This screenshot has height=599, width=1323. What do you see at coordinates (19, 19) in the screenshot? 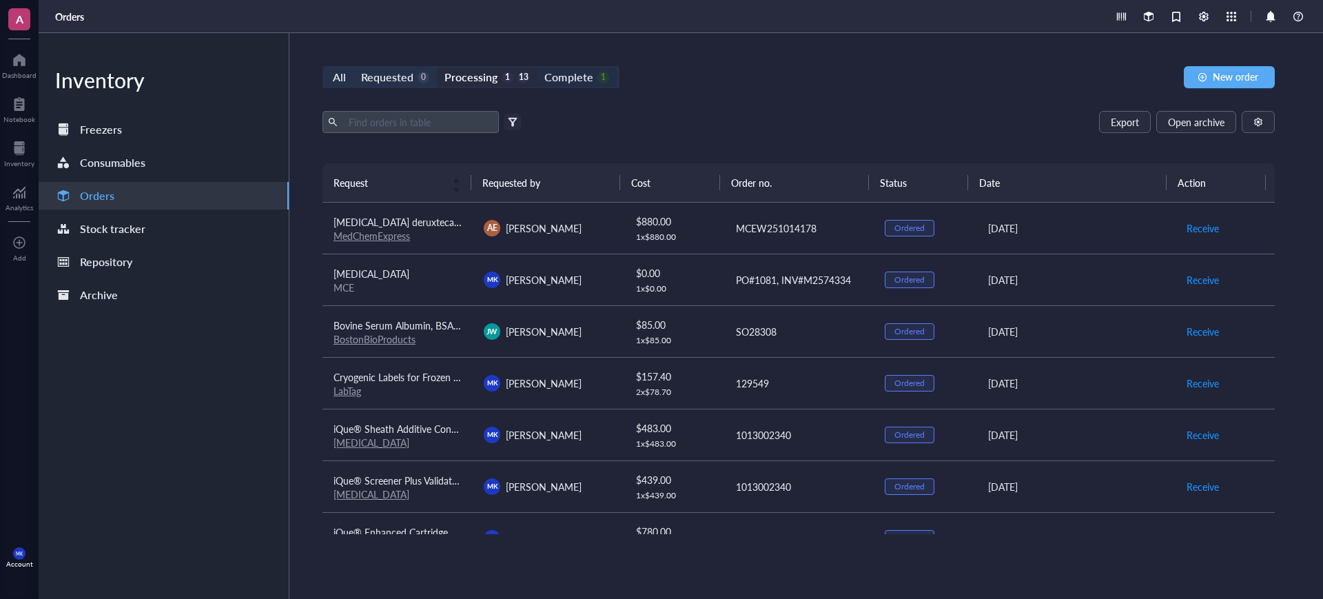
I see `span: A` at bounding box center [19, 19].